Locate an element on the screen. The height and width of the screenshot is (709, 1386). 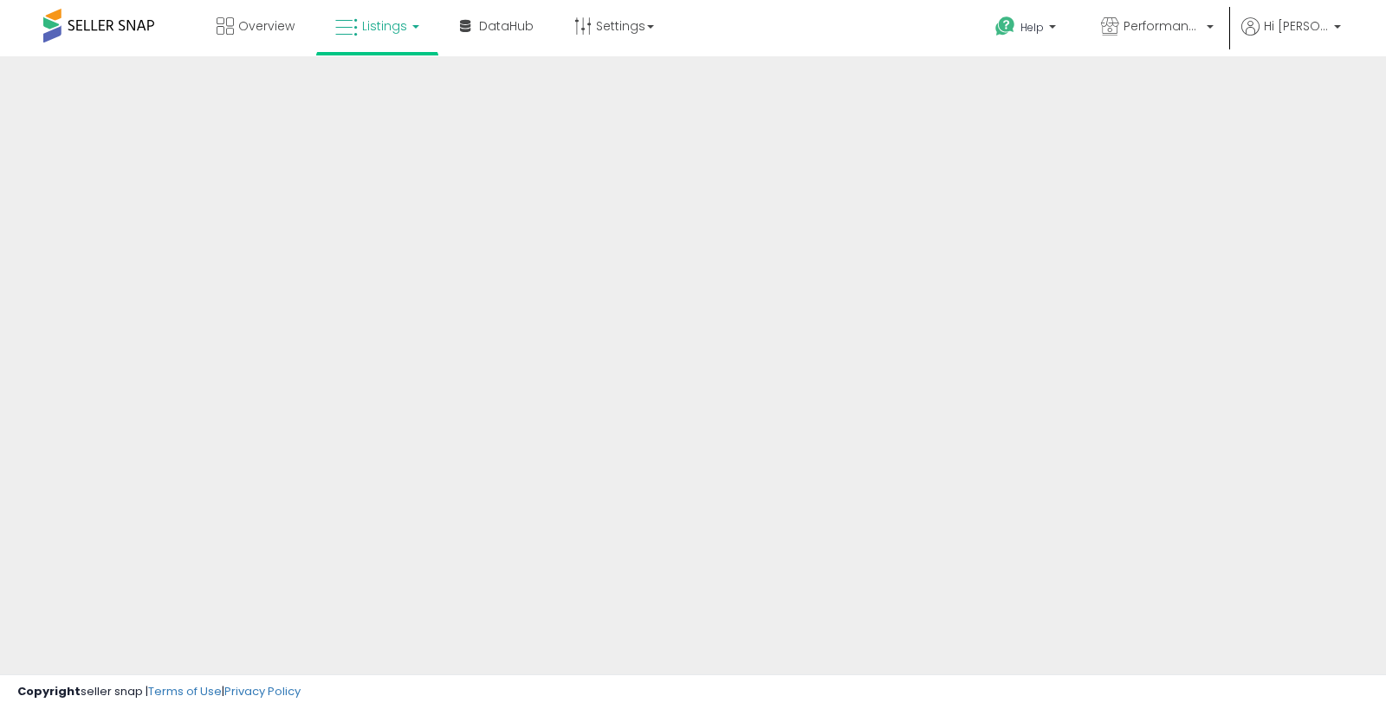
div: seller snap | | is located at coordinates (159, 691).